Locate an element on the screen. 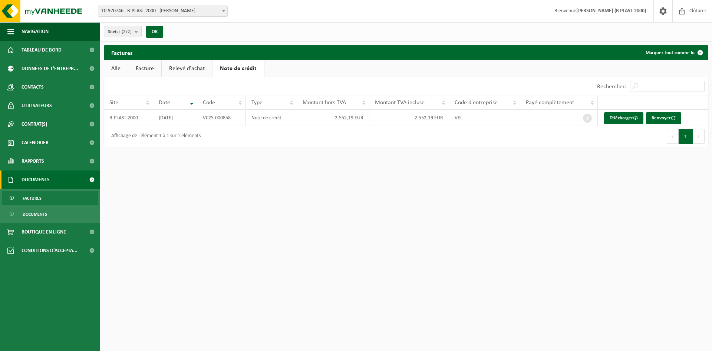 Image resolution: width=712 pixels, height=351 pixels. button: Marquer tout comme lu is located at coordinates (673, 53).